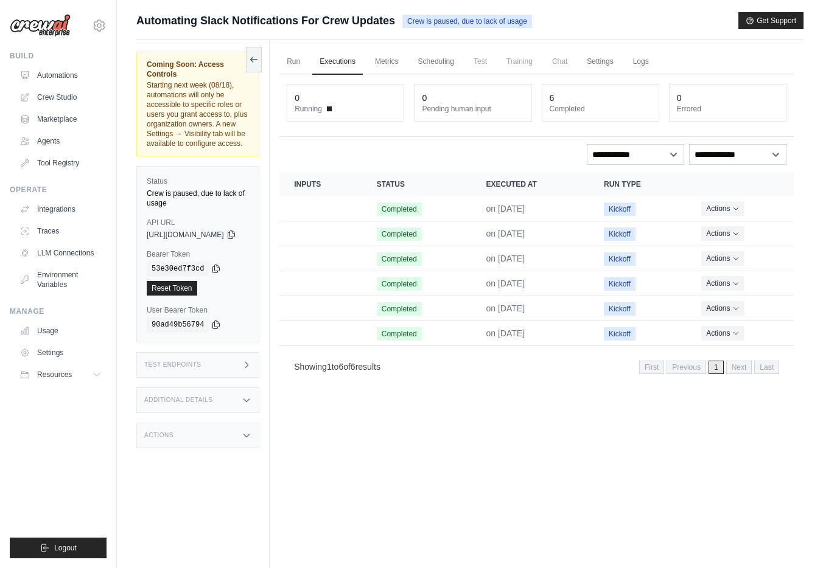 The image size is (823, 568). I want to click on label: Bearer Token, so click(198, 254).